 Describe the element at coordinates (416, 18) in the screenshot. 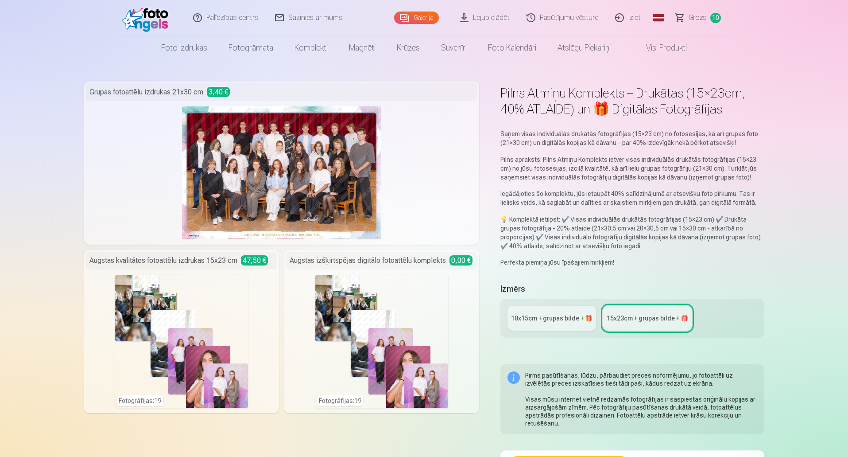

I see `a: Galerija` at that location.